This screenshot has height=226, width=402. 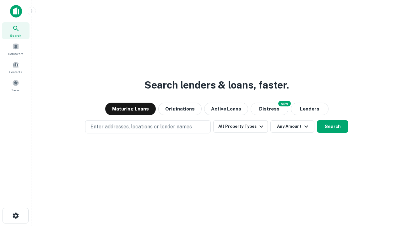 I want to click on button: Search distressed loans with lien and other non-mortgage details., so click(x=270, y=109).